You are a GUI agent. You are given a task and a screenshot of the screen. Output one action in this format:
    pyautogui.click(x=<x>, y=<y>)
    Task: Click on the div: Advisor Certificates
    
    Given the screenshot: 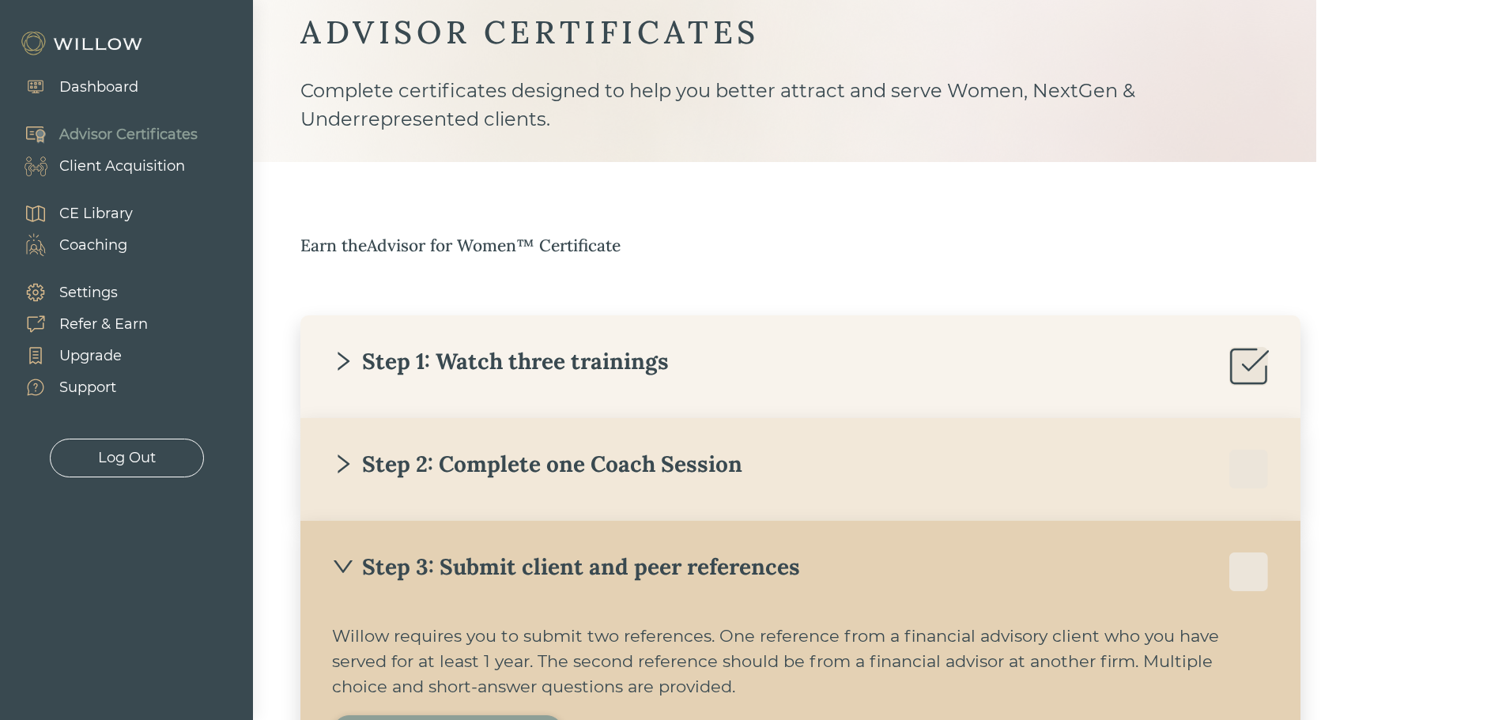 What is the action you would take?
    pyautogui.click(x=128, y=134)
    